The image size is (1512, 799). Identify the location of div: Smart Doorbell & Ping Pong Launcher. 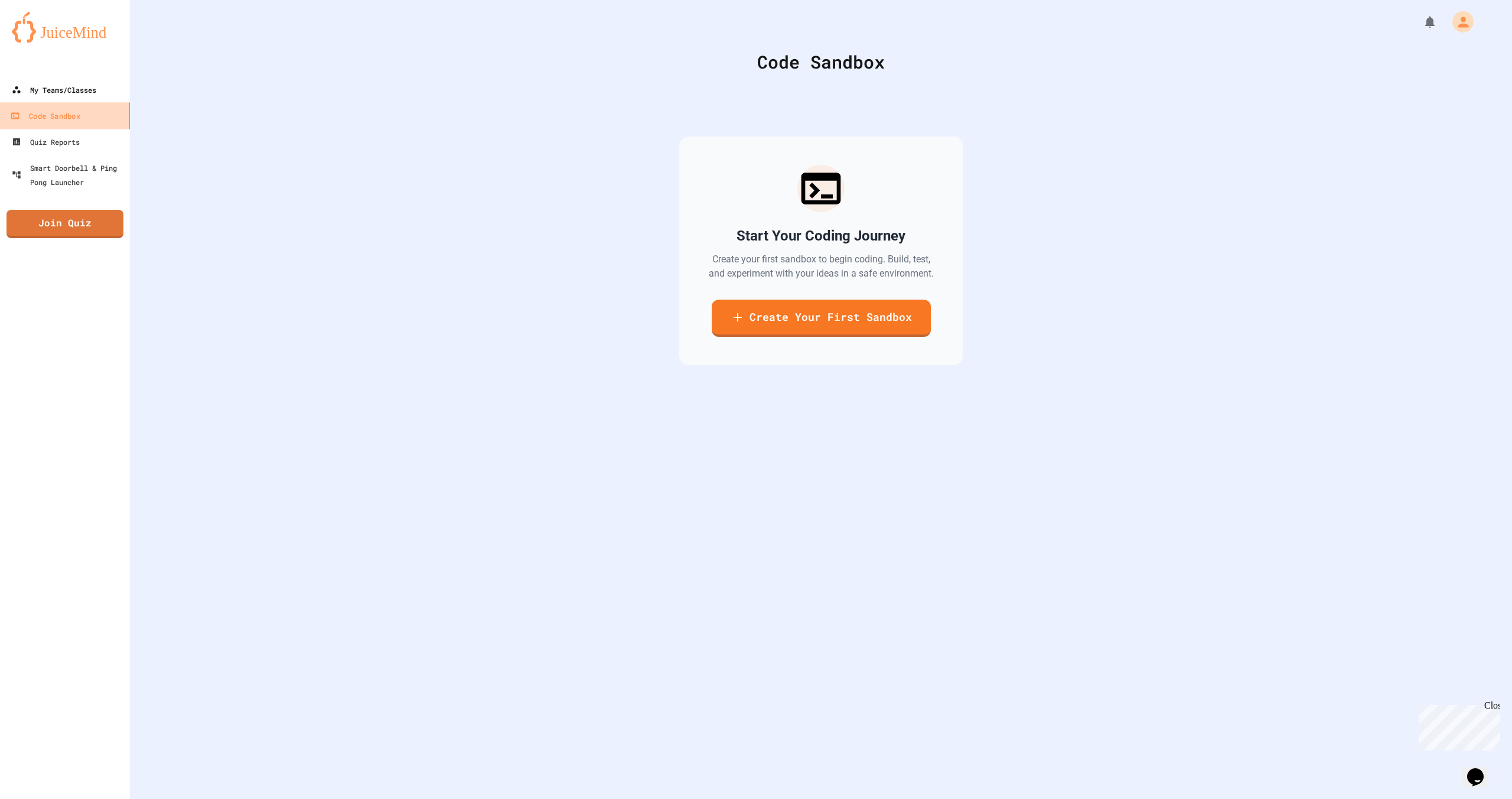
(69, 175).